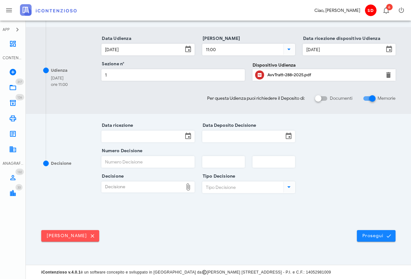 The image size is (411, 279). I want to click on label: Numero Decisione, so click(121, 151).